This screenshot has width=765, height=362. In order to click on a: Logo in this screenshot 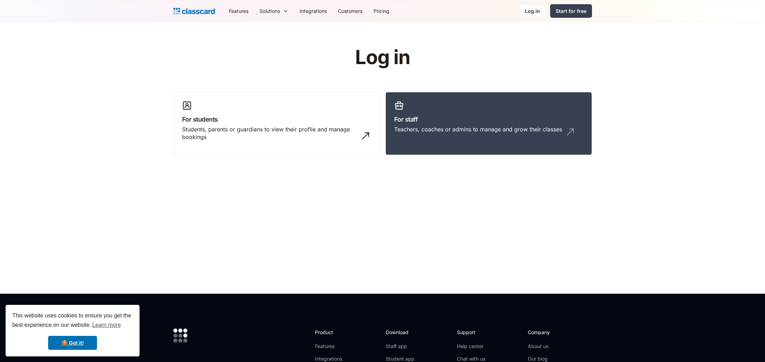, I will do `click(194, 11)`.